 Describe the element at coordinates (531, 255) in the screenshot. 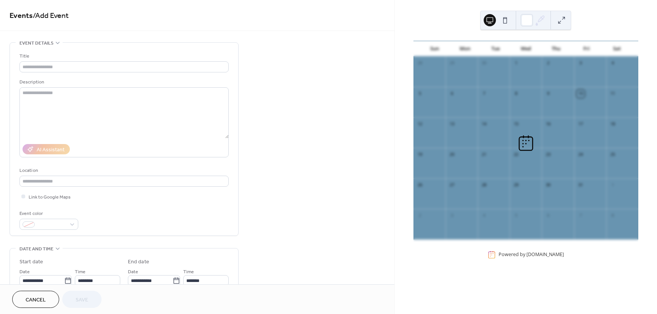

I see `div: Powered by` at that location.